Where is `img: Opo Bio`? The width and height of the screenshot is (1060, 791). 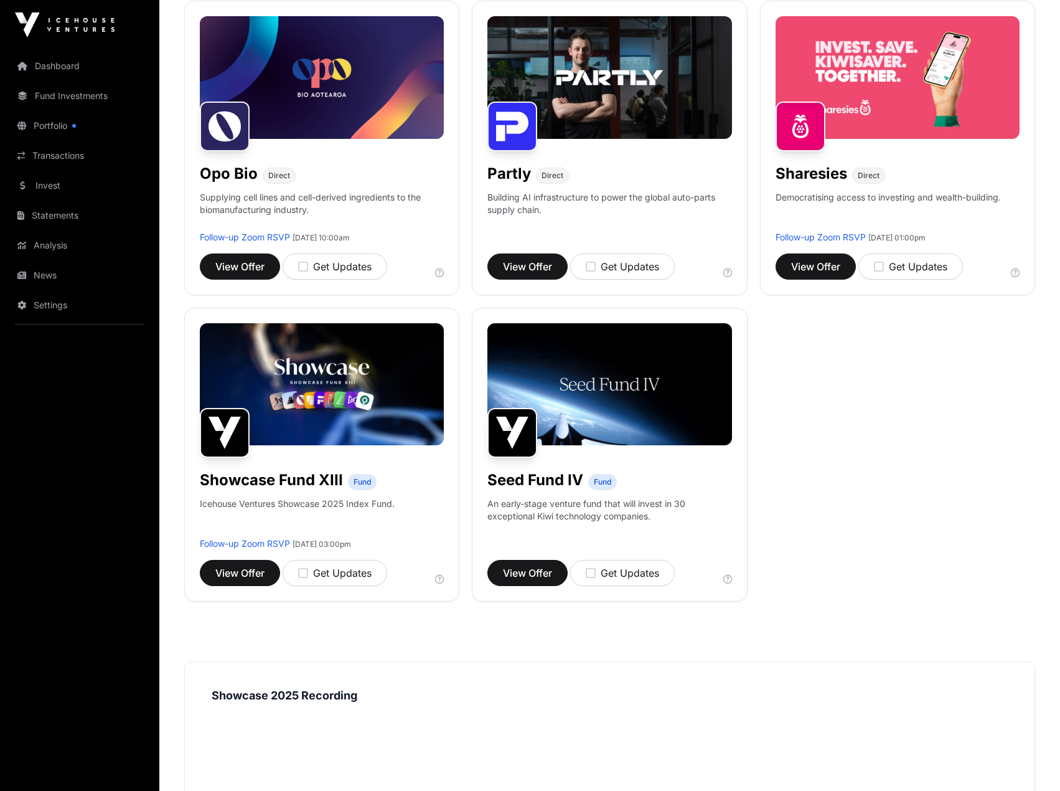 img: Opo Bio is located at coordinates (225, 126).